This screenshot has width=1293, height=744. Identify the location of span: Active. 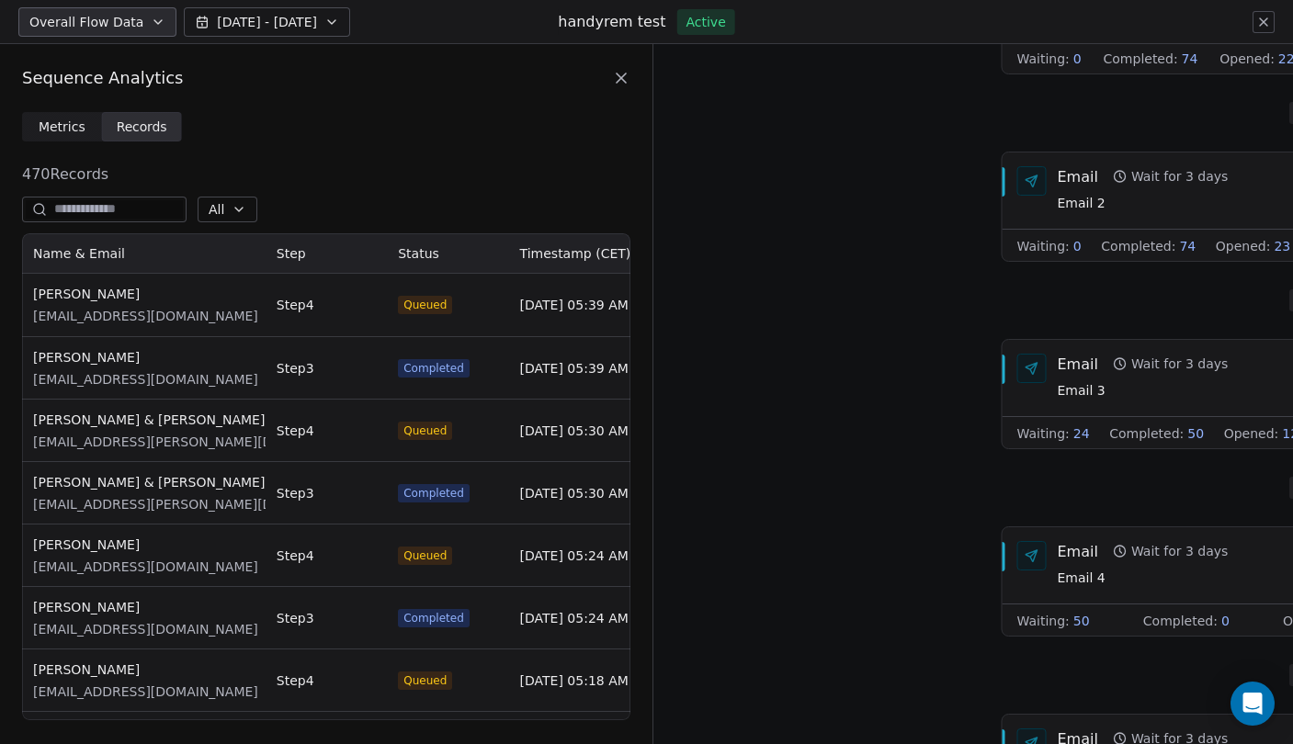
(705, 22).